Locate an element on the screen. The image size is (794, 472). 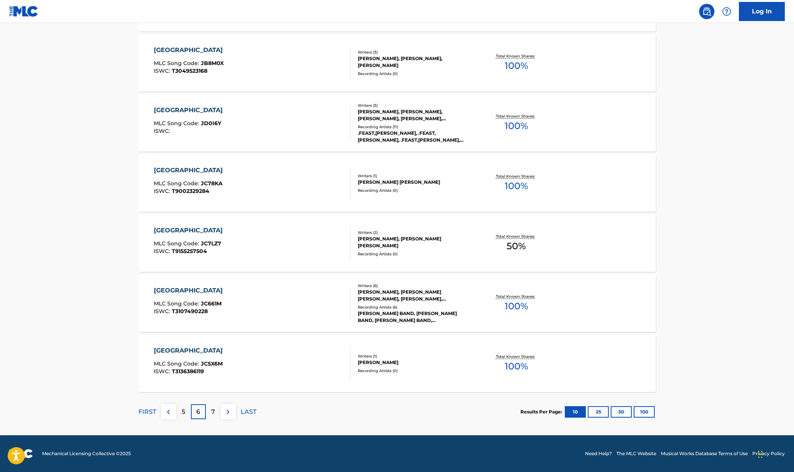
img: logo is located at coordinates (21, 454).